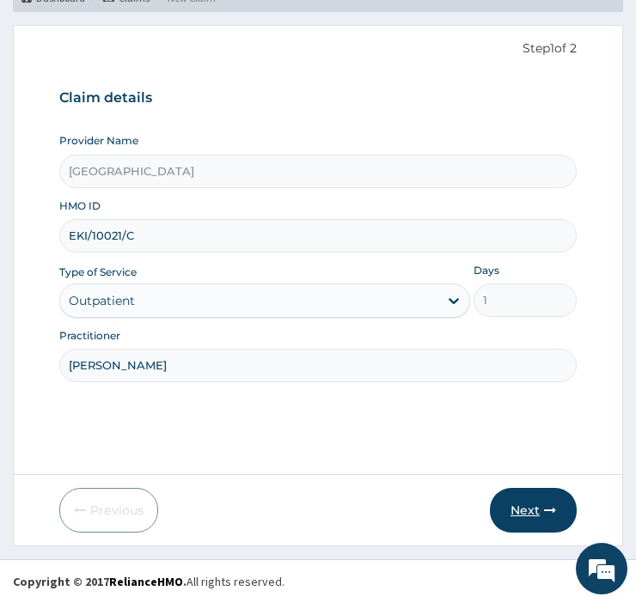  Describe the element at coordinates (98, 272) in the screenshot. I see `label: Type of Service` at that location.